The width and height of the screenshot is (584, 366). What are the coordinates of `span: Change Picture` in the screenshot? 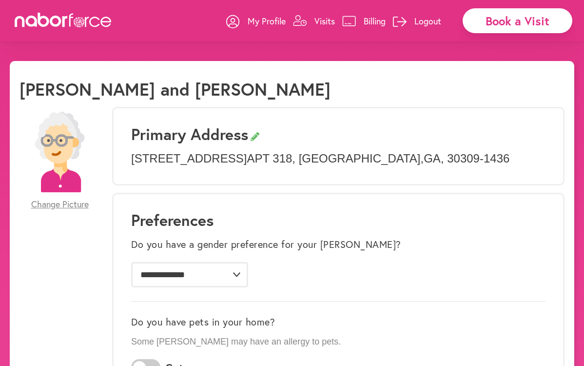 It's located at (60, 204).